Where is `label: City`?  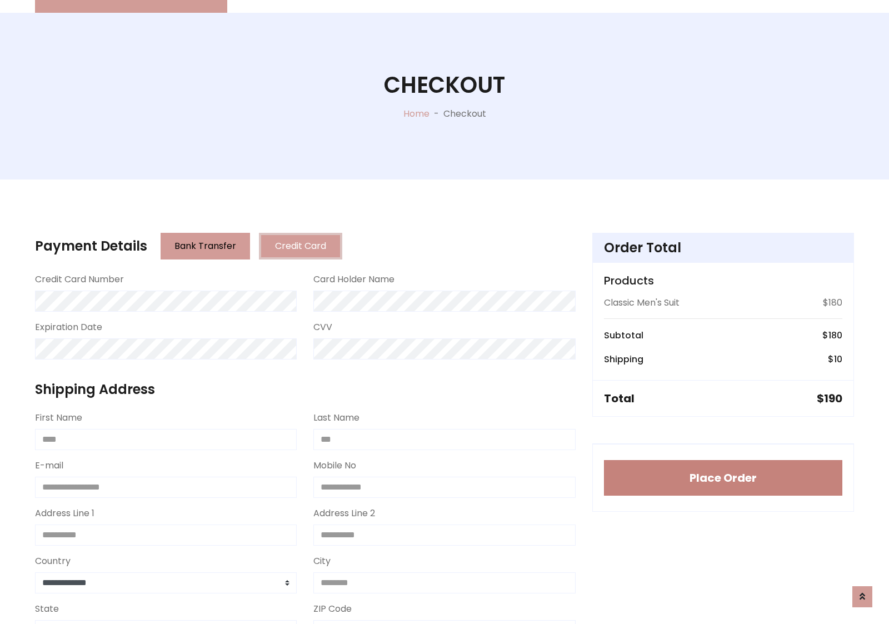
label: City is located at coordinates (322, 561).